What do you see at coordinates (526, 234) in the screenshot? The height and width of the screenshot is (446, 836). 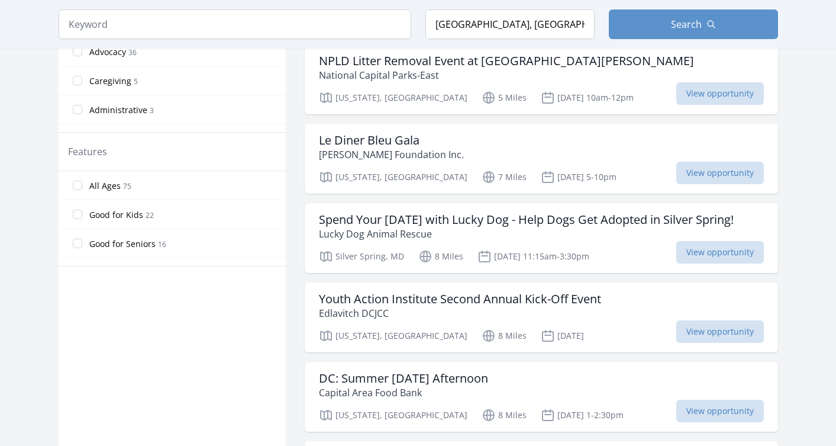 I see `p: Lucky Dog Animal Rescue` at bounding box center [526, 234].